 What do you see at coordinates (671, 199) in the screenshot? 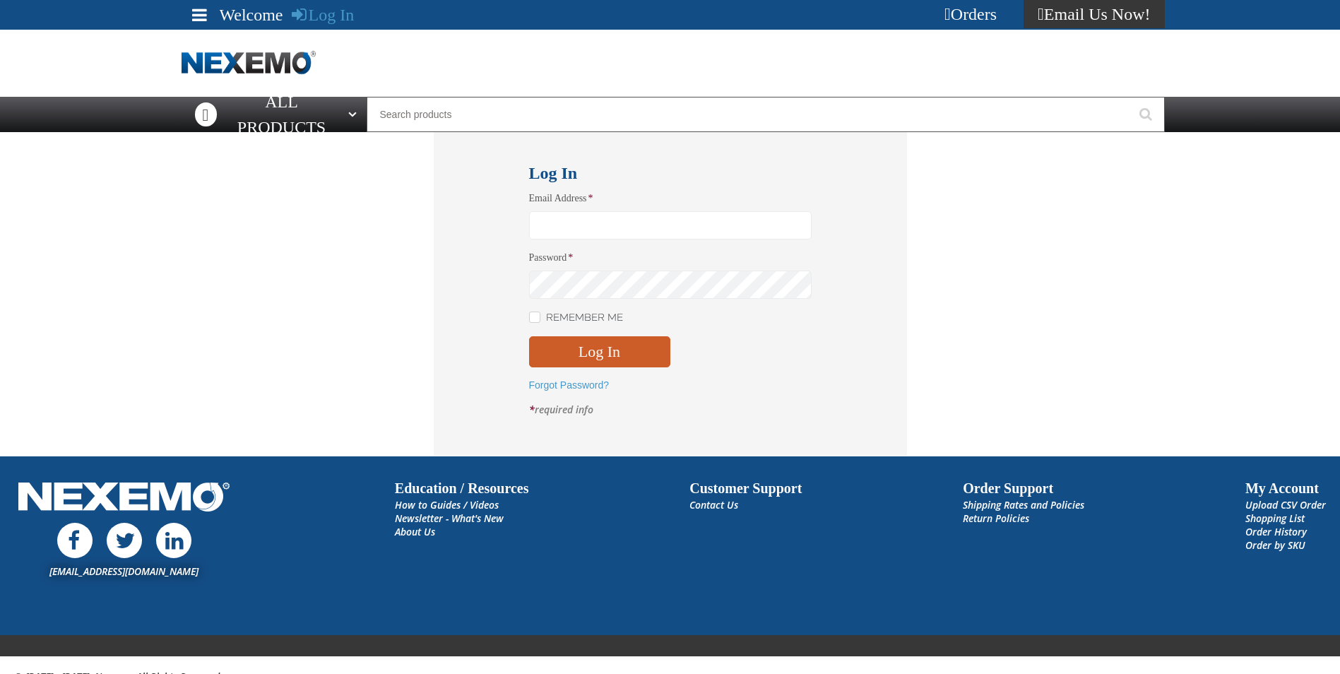
I see `label: Email Address` at bounding box center [671, 199].